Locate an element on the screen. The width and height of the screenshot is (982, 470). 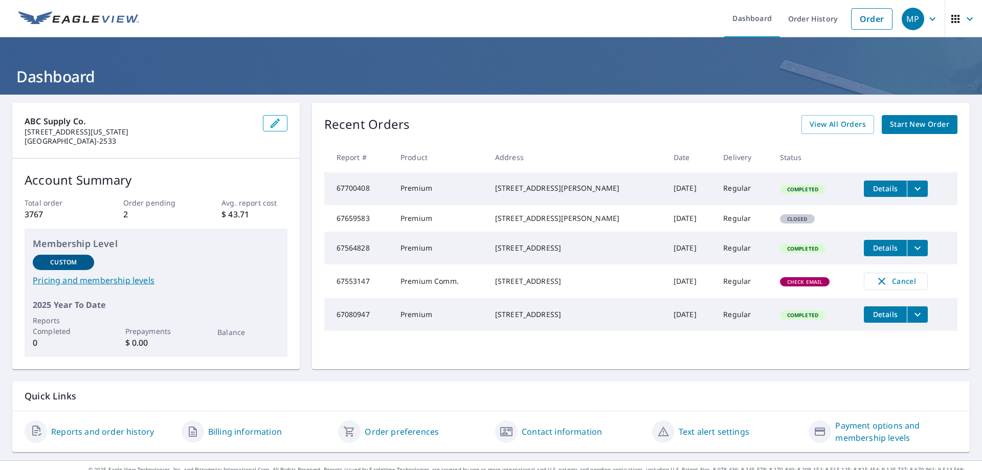
button: filesDropdownBtn-67080947 is located at coordinates (917, 314).